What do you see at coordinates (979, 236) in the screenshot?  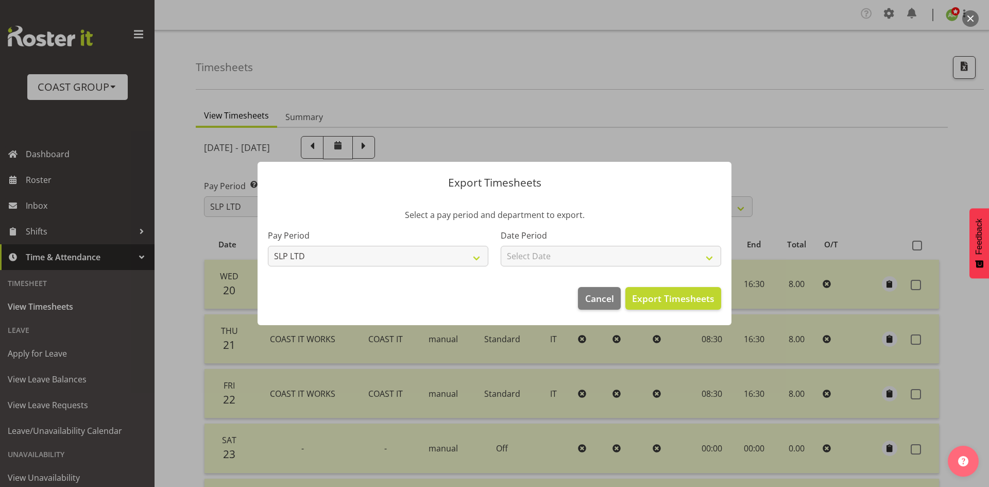 I see `span: Feedback` at bounding box center [979, 236].